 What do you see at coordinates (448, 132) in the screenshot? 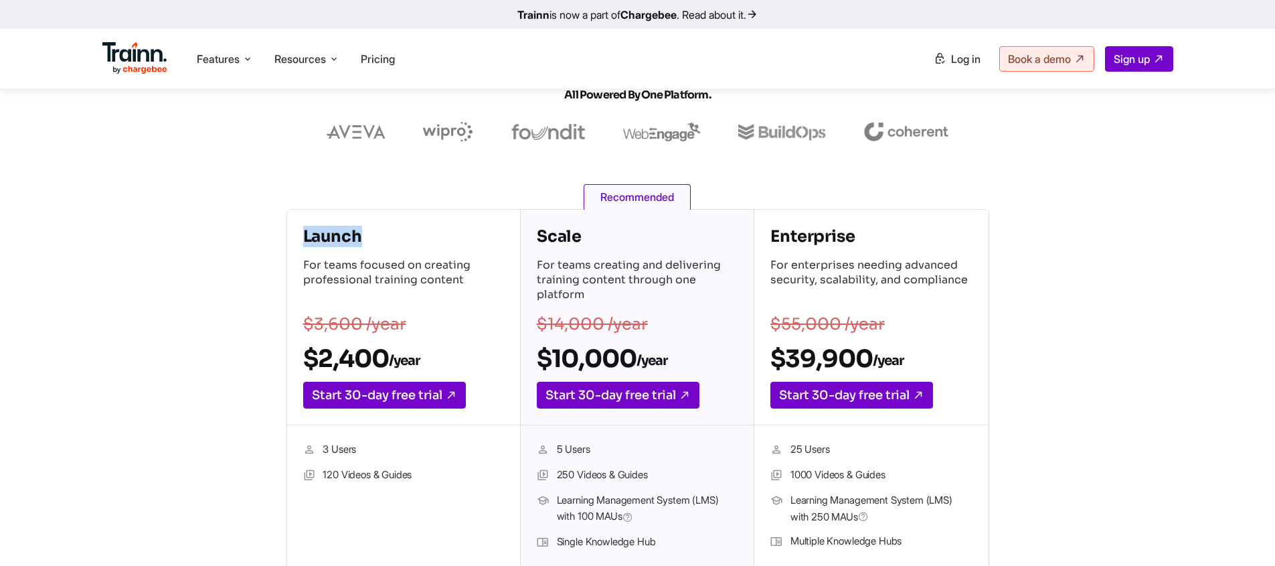
I see `img: wipro logo` at bounding box center [448, 132].